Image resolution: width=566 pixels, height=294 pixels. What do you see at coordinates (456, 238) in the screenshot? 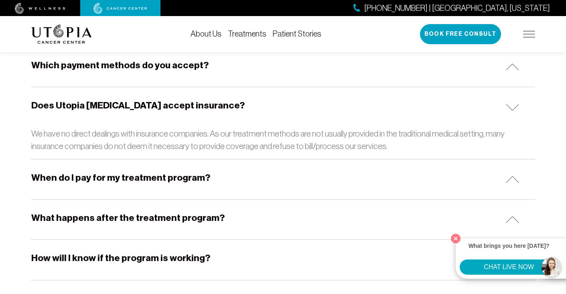
I see `button: Close` at bounding box center [456, 238].